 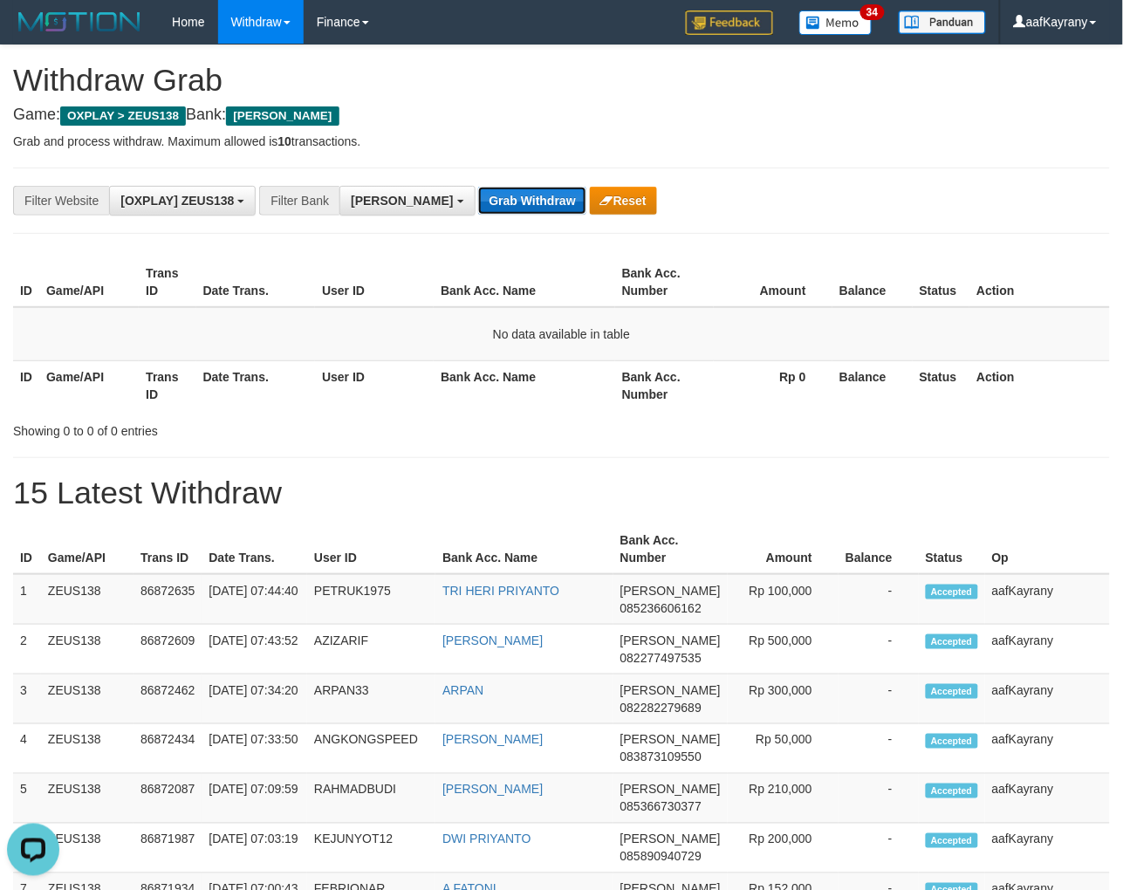 I want to click on h1: Withdraw Grab, so click(x=561, y=80).